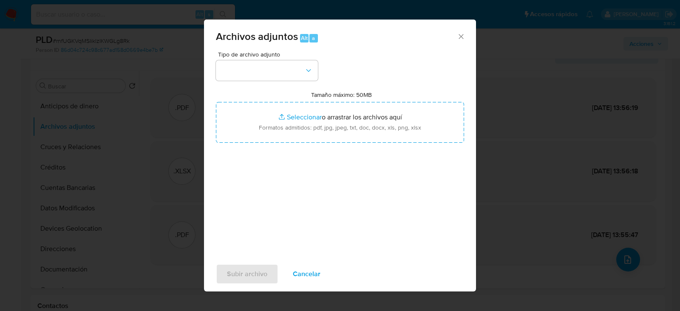  I want to click on button: Cancelar, so click(306, 274).